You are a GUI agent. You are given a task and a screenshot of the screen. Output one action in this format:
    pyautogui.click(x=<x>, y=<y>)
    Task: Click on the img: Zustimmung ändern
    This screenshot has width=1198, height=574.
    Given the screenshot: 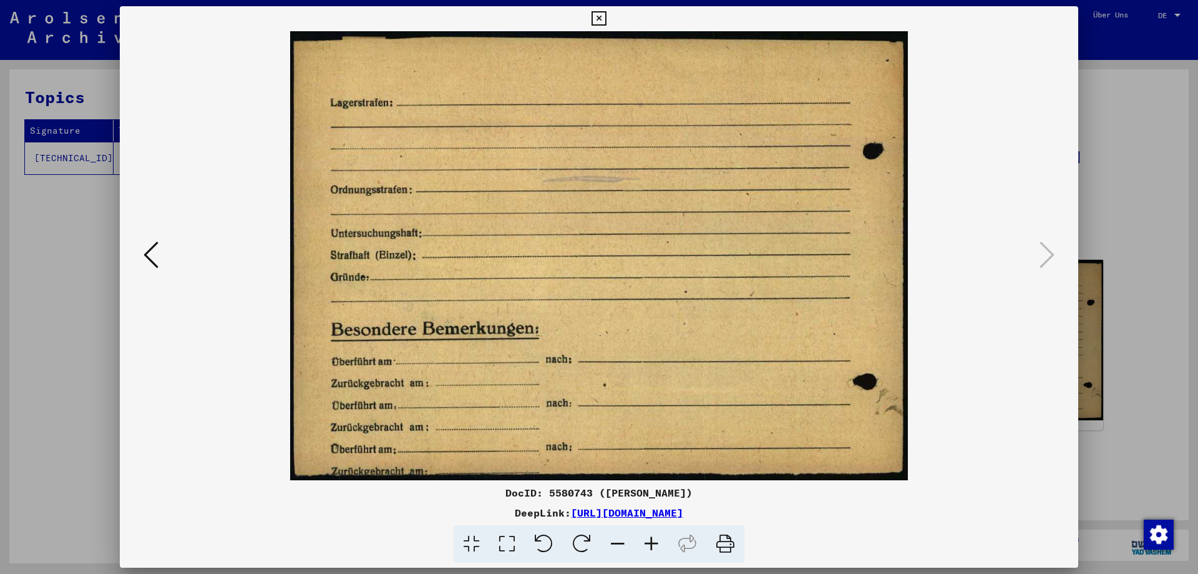 What is the action you would take?
    pyautogui.click(x=1159, y=534)
    